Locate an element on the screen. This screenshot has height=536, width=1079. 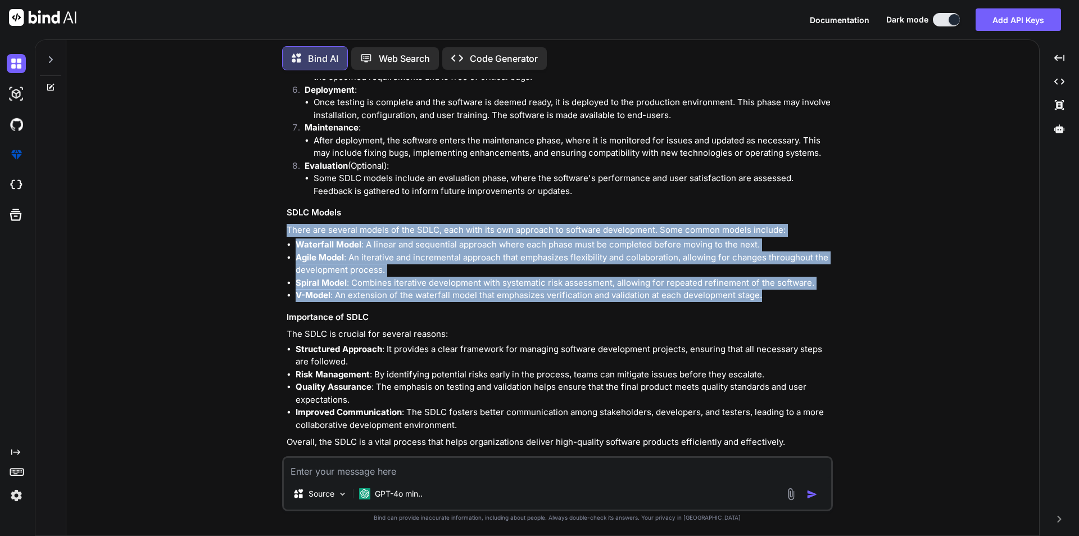
p: There are several models of the SDLC, each with its own approach to software development. Some co... is located at coordinates (559, 230).